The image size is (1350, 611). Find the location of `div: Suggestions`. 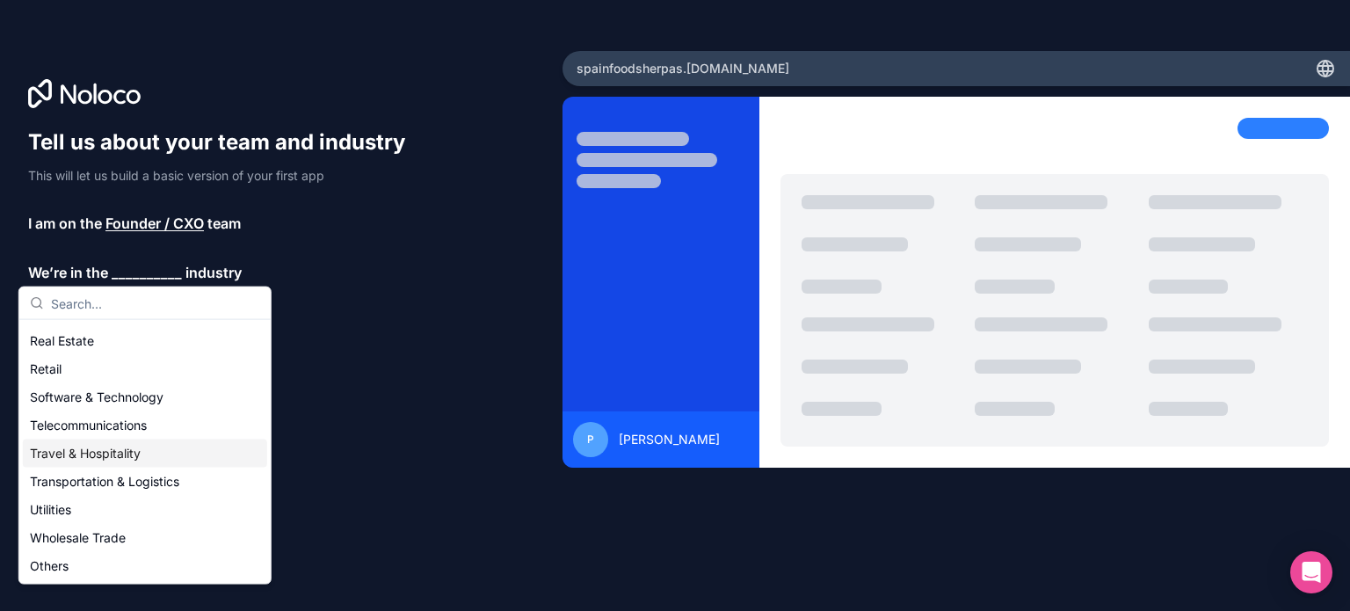

div: Suggestions is located at coordinates (145, 452).